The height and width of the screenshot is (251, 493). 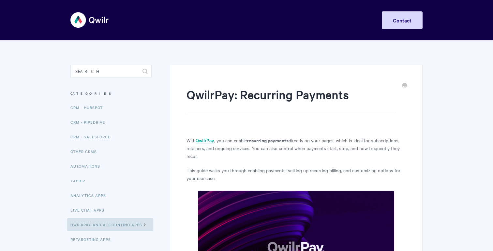 What do you see at coordinates (291, 100) in the screenshot?
I see `h1: QwilrPay: Recurring Payments` at bounding box center [291, 100].